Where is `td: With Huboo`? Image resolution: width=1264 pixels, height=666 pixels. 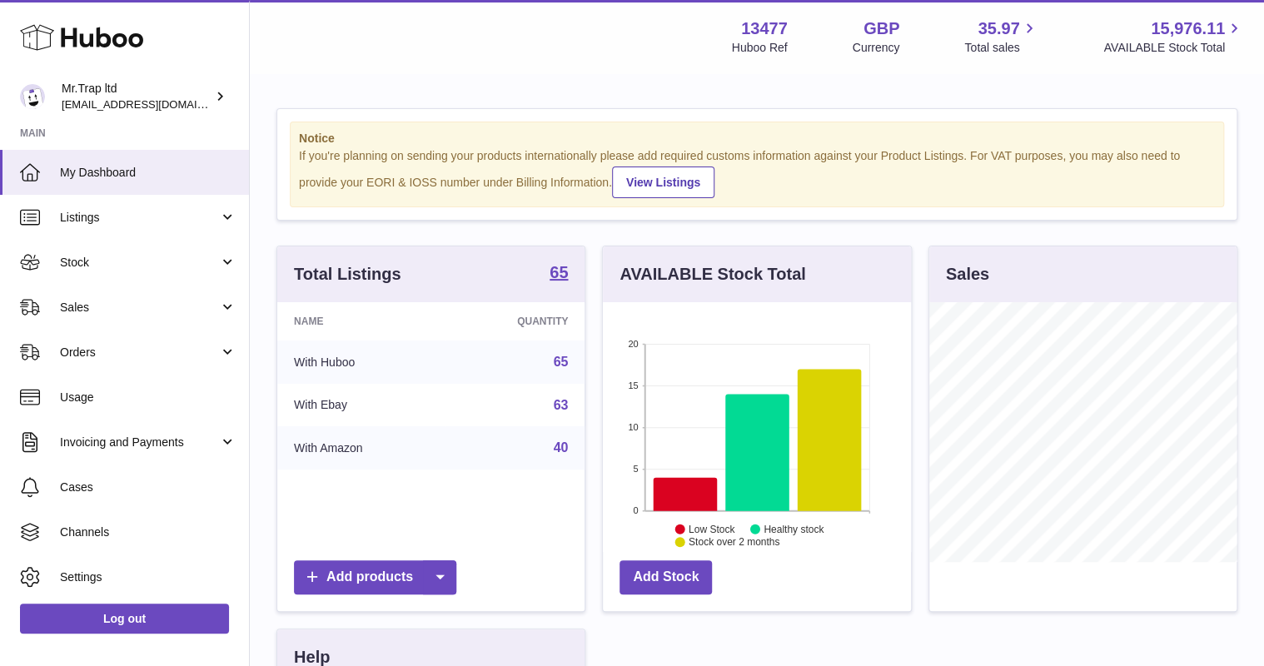 td: With Huboo is located at coordinates (361, 362).